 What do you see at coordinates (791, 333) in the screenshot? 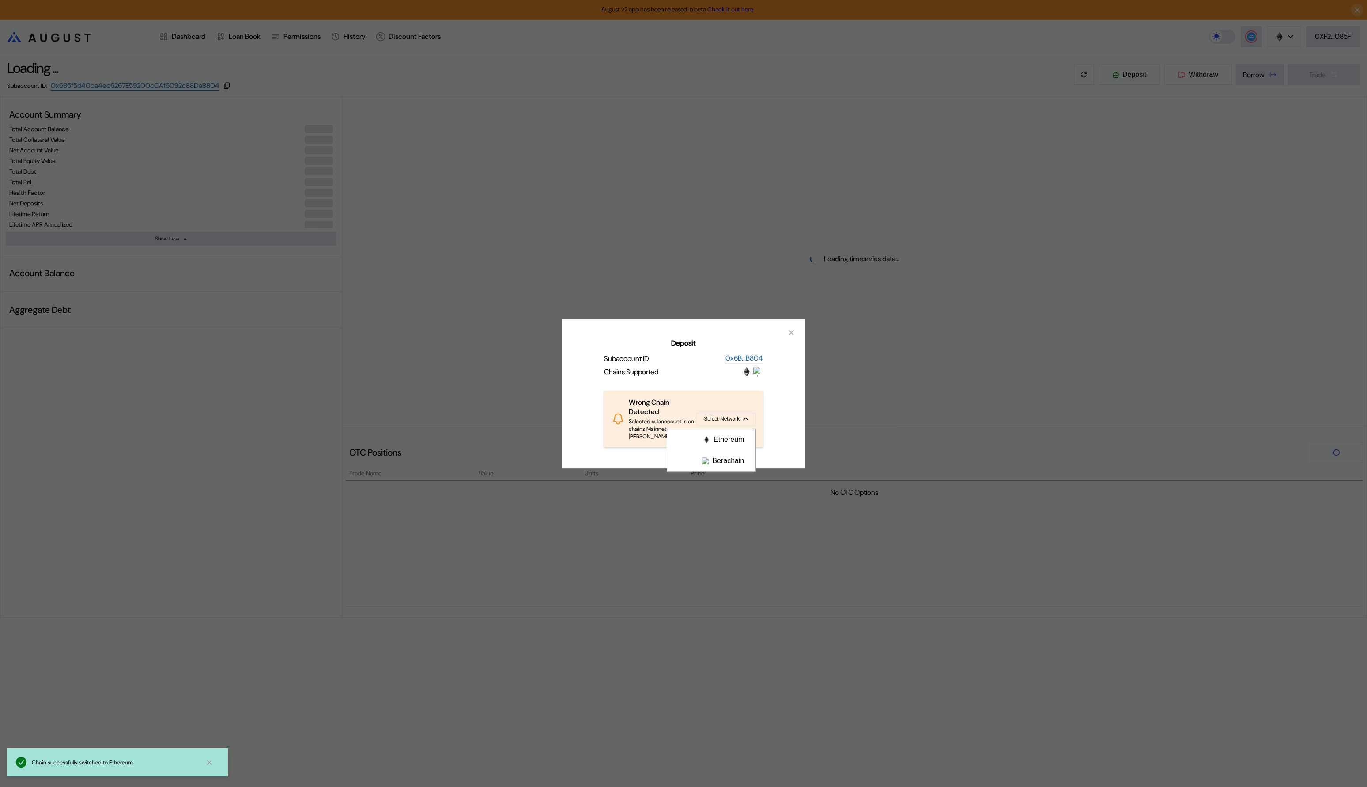
I see `button: close modal` at bounding box center [791, 333].